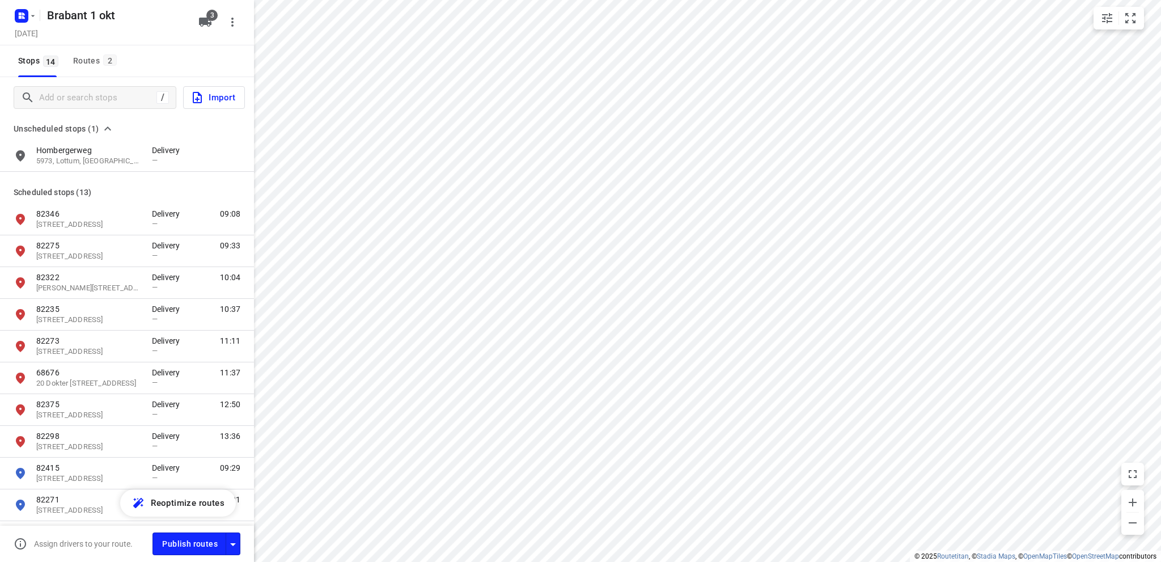  What do you see at coordinates (88, 309) in the screenshot?
I see `p: 82235` at bounding box center [88, 309].